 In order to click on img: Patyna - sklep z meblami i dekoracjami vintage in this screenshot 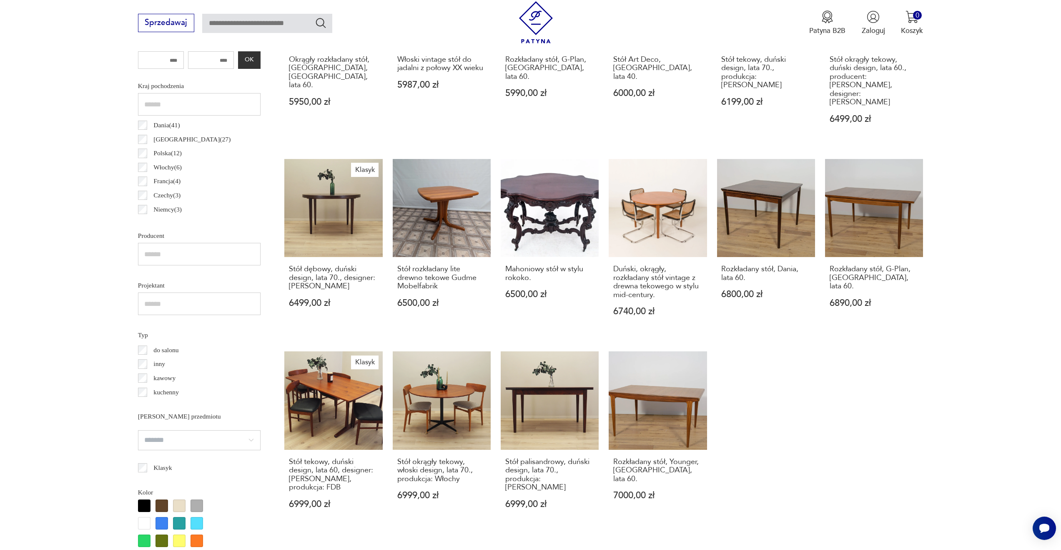, I will do `click(536, 22)`.